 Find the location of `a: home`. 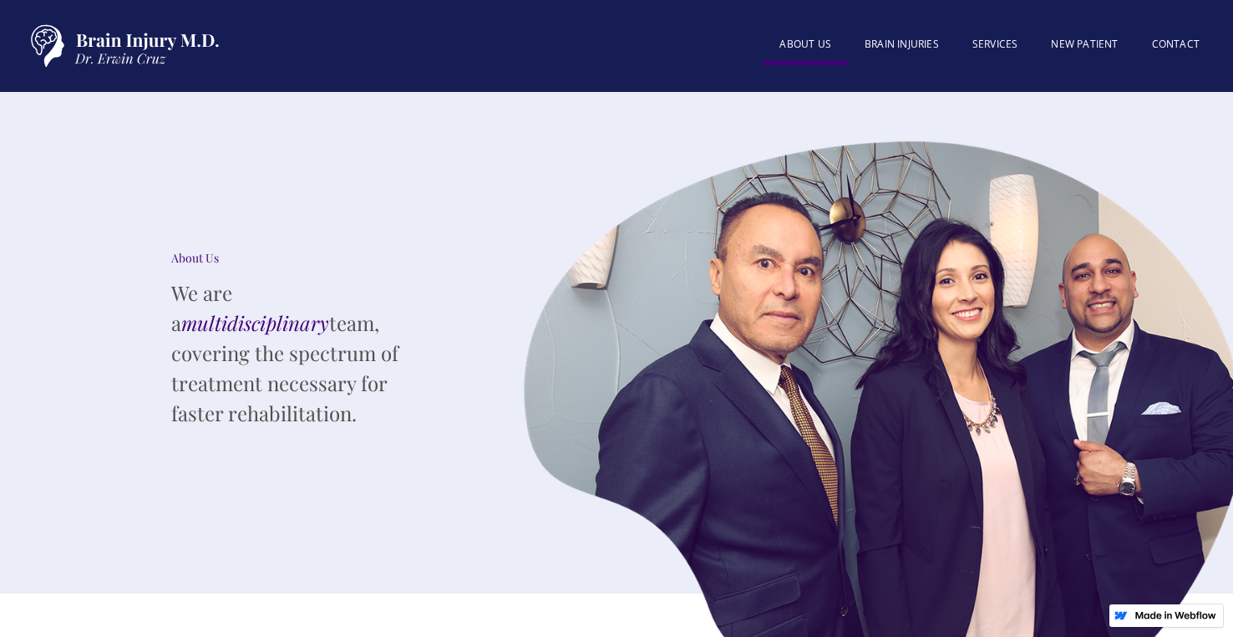

a: home is located at coordinates (121, 46).